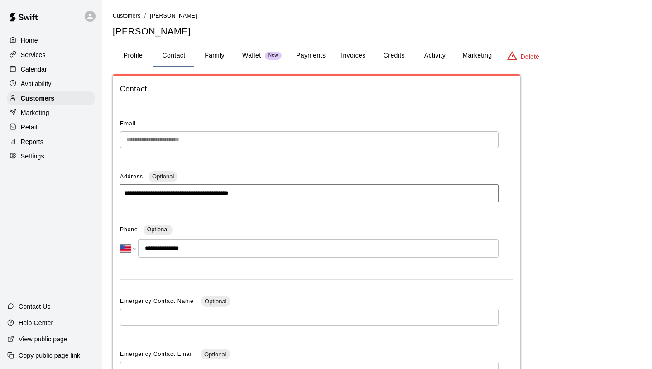  What do you see at coordinates (435, 56) in the screenshot?
I see `button: Activity` at bounding box center [435, 56].